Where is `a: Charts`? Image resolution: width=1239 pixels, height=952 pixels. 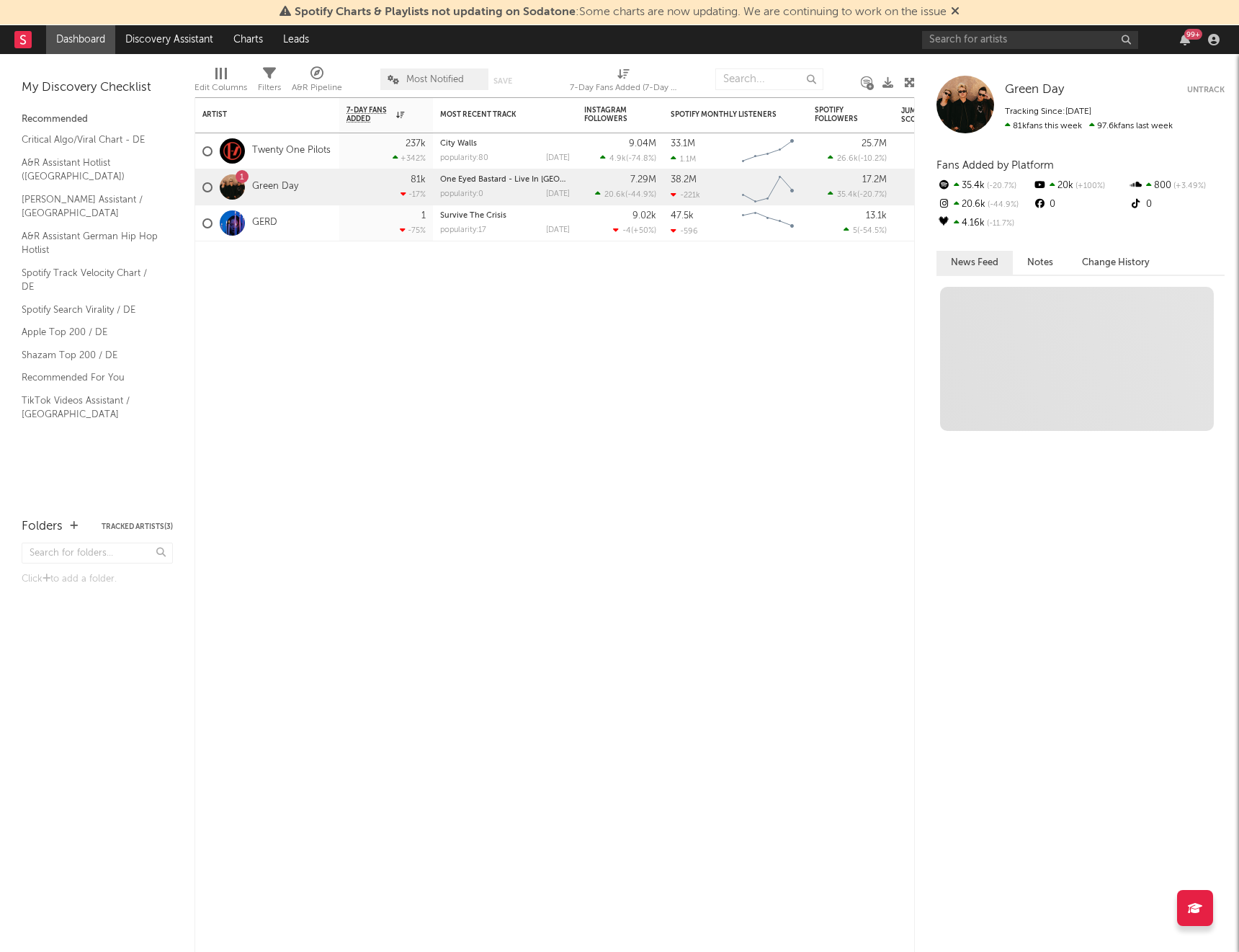 a: Charts is located at coordinates (248, 40).